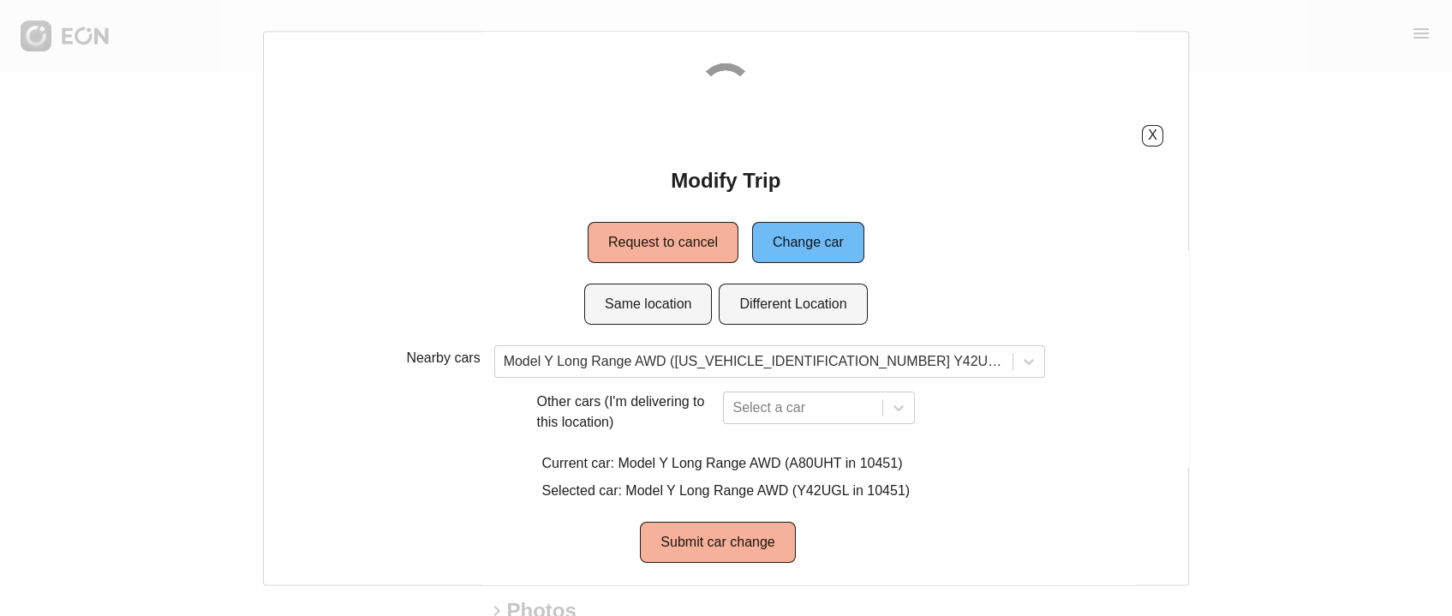 The image size is (1452, 616). I want to click on p: Other cars (I'm delivering to this location), so click(627, 412).